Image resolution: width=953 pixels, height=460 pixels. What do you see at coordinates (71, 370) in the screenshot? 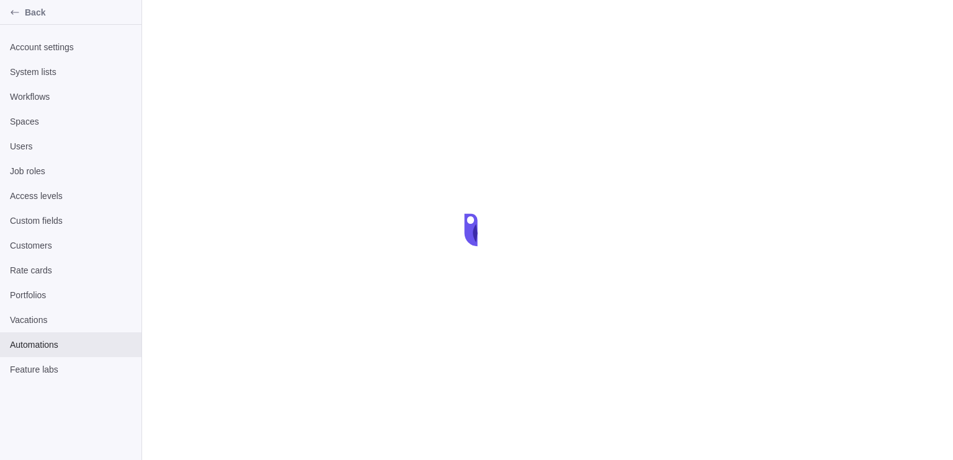
I see `span: Feature labs` at bounding box center [71, 370].